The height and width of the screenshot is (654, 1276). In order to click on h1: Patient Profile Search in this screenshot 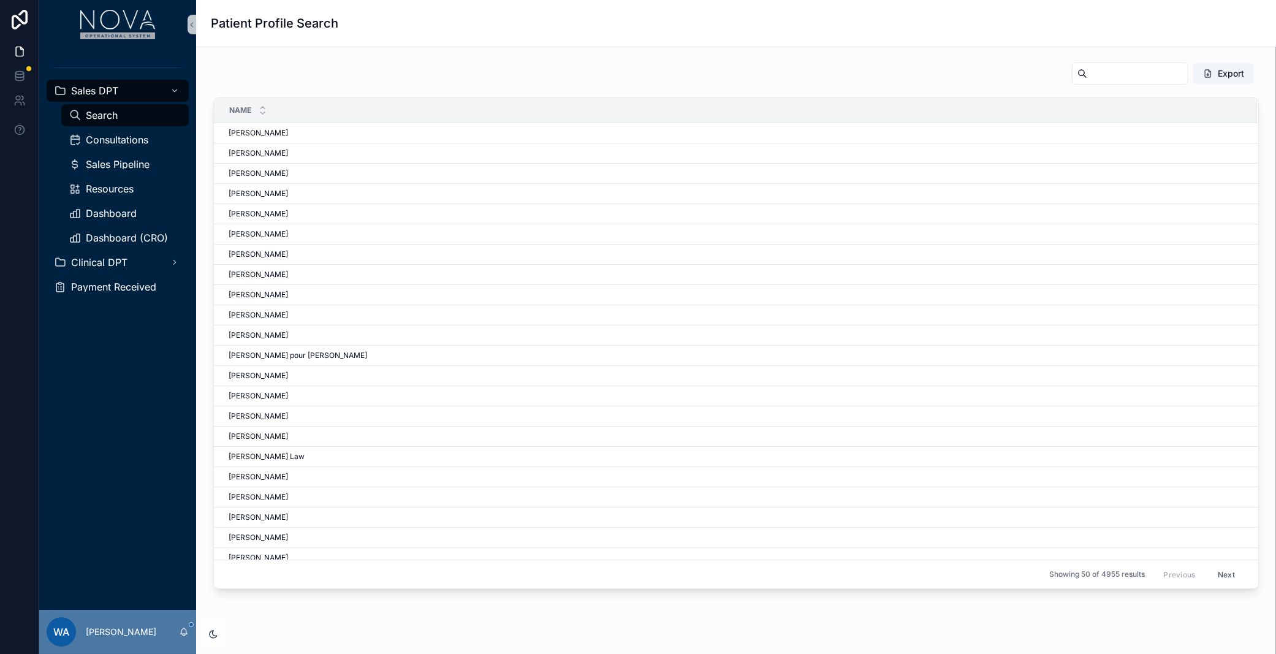, I will do `click(275, 23)`.